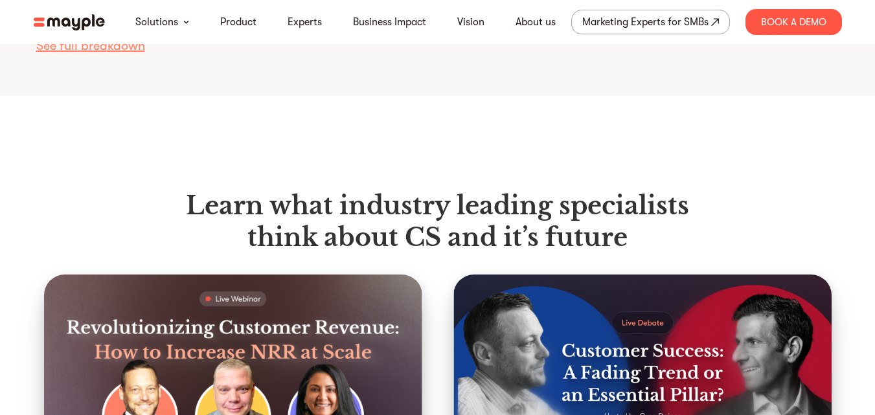 The image size is (875, 415). Describe the element at coordinates (305, 22) in the screenshot. I see `a: Experts` at that location.